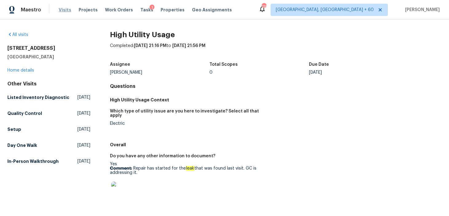  I want to click on h5: Assignee, so click(120, 65).